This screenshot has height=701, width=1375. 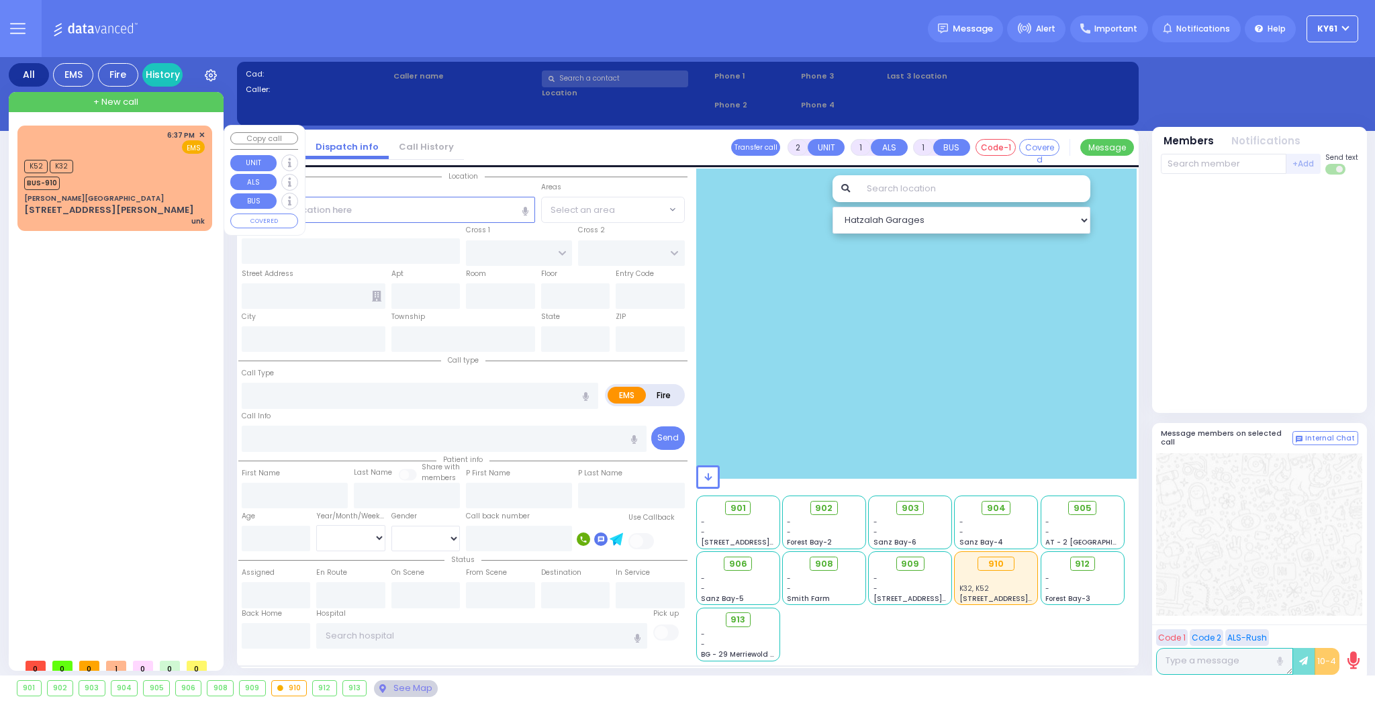 I want to click on span: EMS, so click(x=193, y=147).